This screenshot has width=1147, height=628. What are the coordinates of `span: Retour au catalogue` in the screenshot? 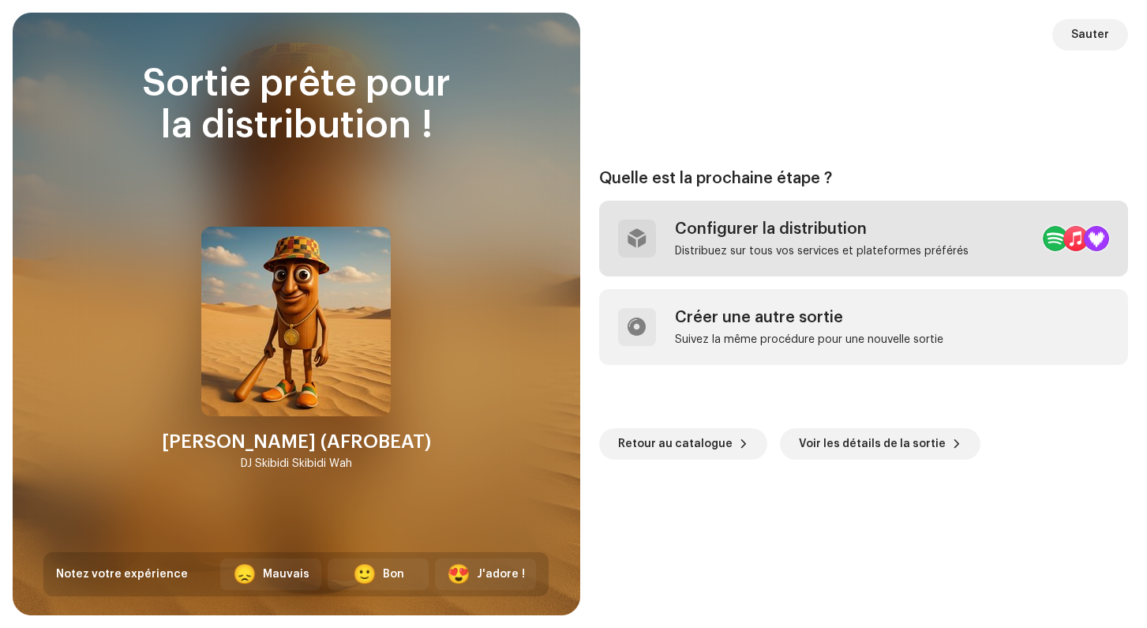 It's located at (675, 444).